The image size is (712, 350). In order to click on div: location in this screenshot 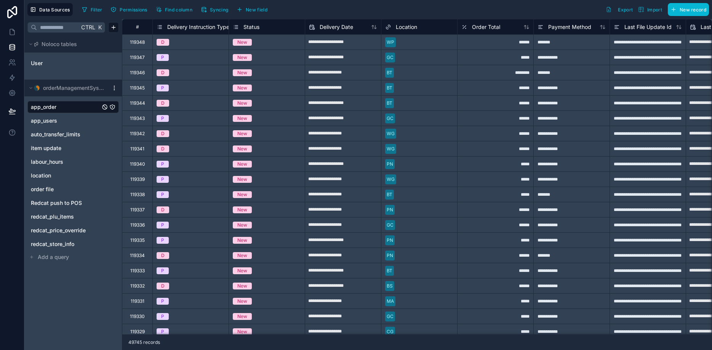, I will do `click(73, 176)`.